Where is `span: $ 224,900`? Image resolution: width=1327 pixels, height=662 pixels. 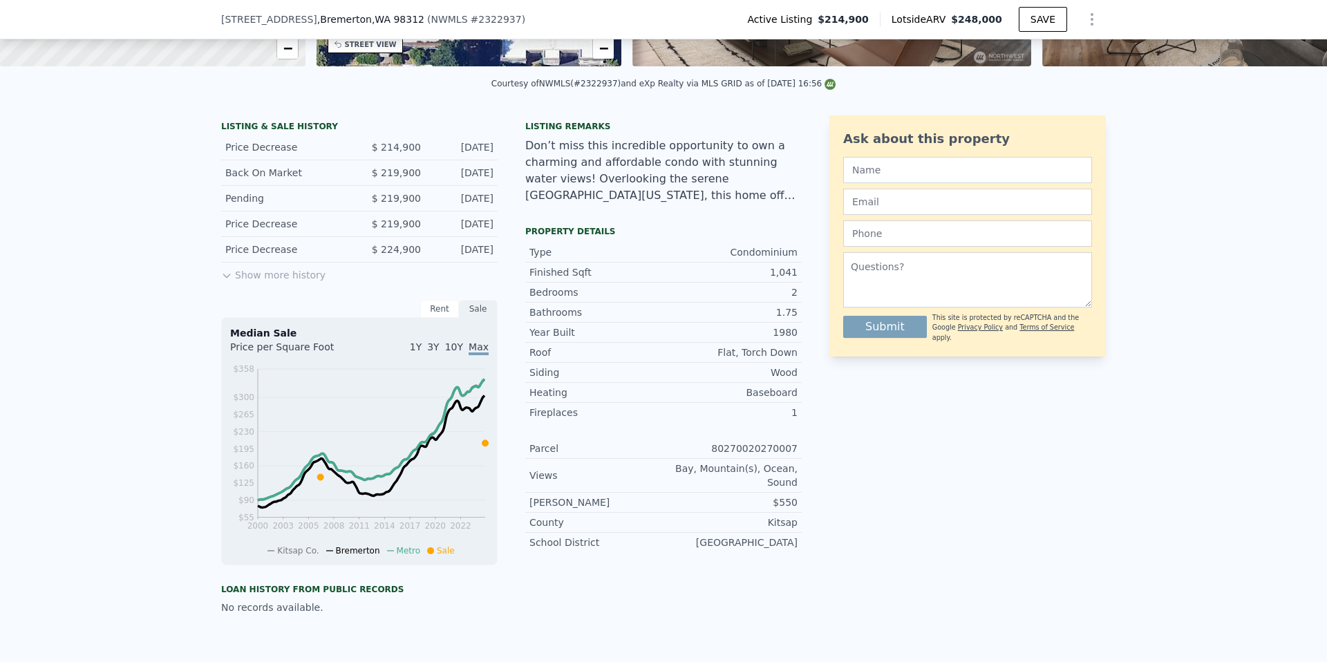
span: $ 224,900 is located at coordinates (396, 250).